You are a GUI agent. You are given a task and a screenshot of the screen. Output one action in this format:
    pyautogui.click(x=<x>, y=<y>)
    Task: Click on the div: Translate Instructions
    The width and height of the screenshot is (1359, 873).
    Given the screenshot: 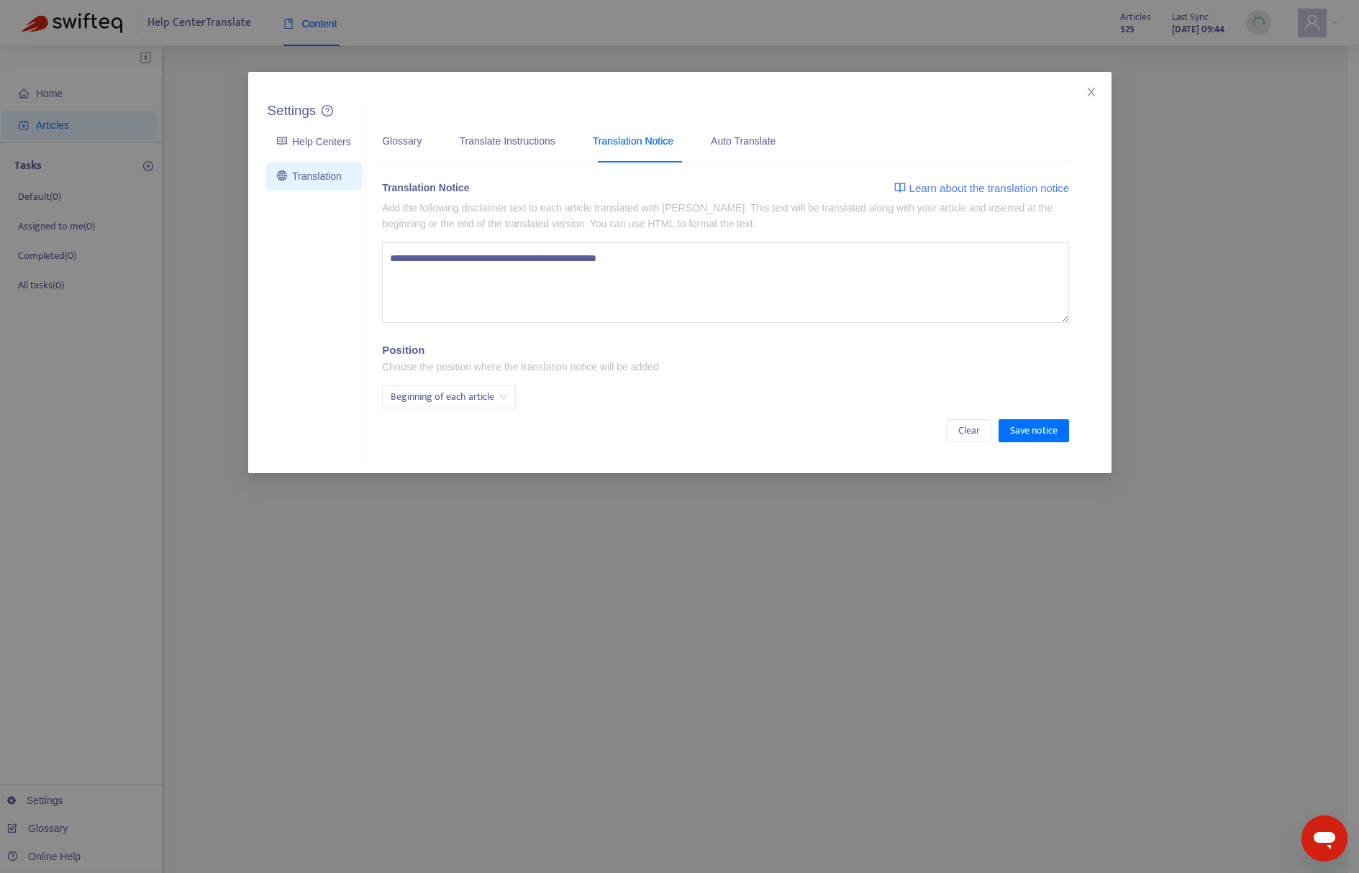 What is the action you would take?
    pyautogui.click(x=507, y=141)
    